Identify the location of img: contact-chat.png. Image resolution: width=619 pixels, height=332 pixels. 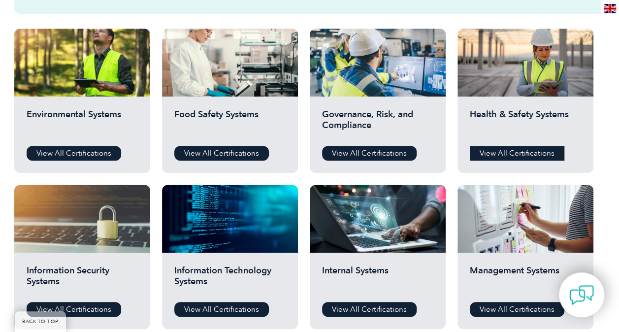
(581, 295).